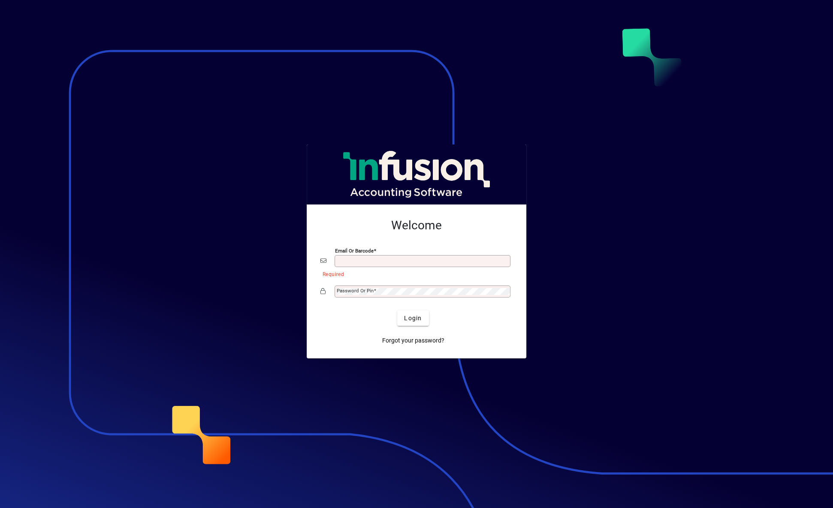  What do you see at coordinates (354, 251) in the screenshot?
I see `mat-label: Email or Barcode` at bounding box center [354, 251].